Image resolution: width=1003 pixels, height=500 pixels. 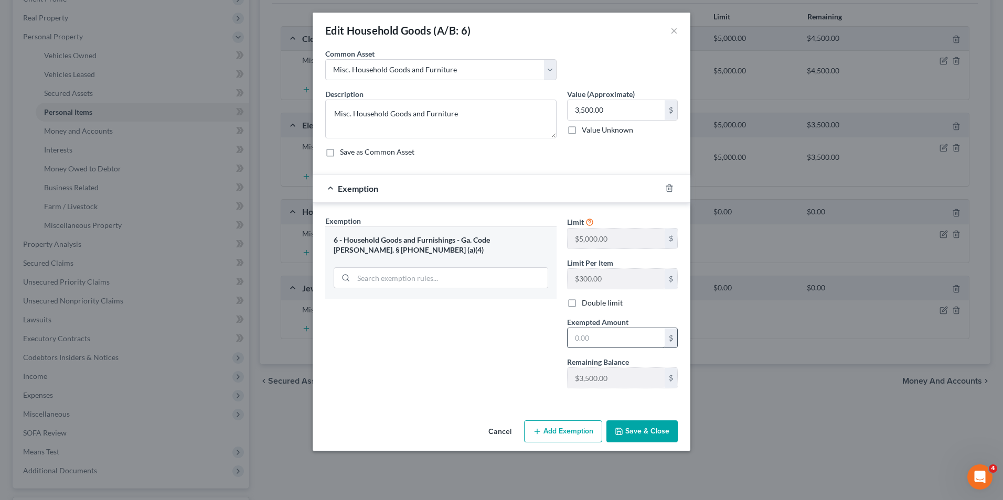 I want to click on label: Value Unknown, so click(x=607, y=130).